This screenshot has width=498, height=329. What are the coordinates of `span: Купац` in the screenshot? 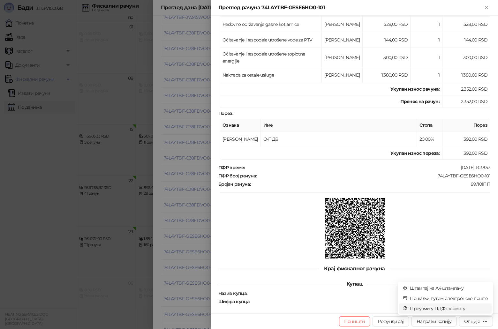 It's located at (354, 284).